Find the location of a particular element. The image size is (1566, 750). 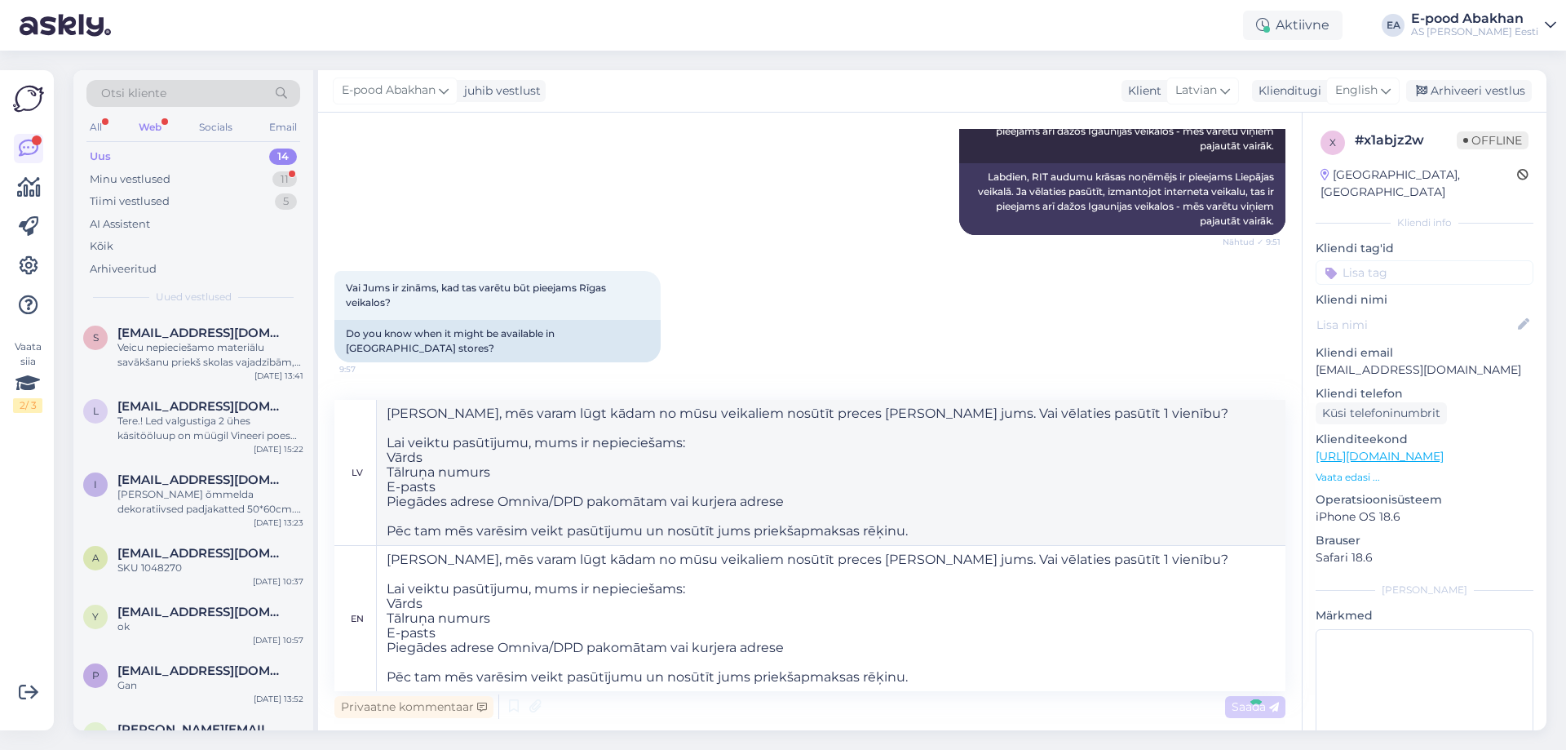

div: All is located at coordinates (95, 127).